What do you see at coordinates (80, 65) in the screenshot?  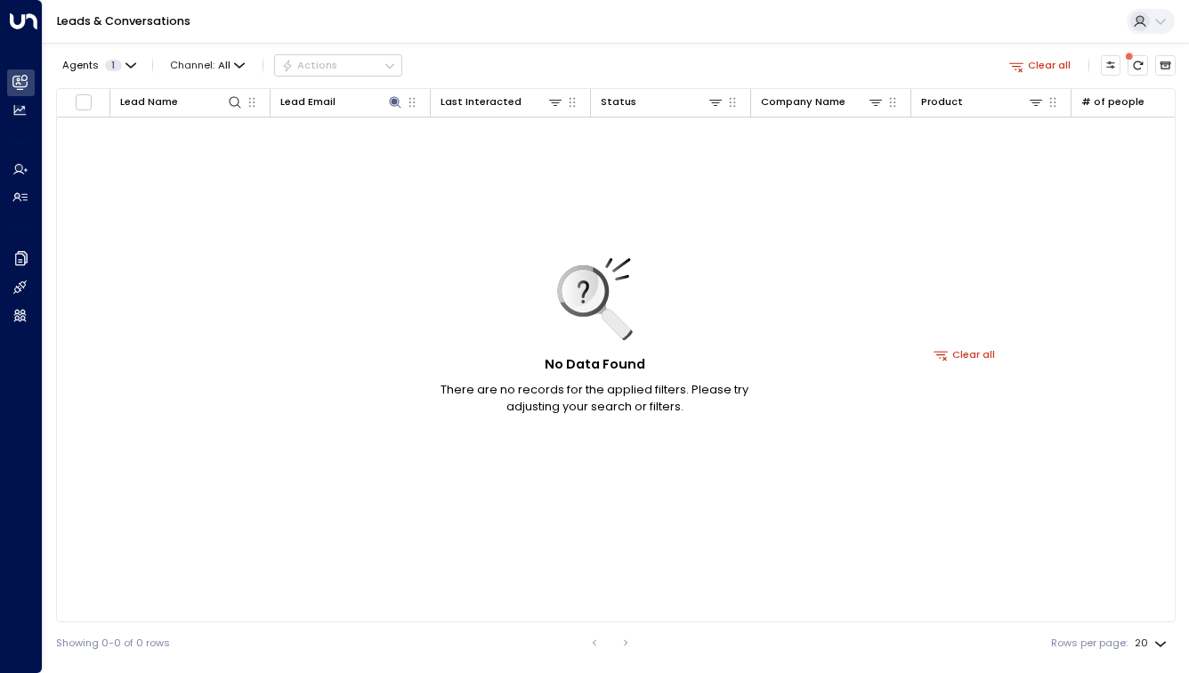 I see `span: Agents` at bounding box center [80, 65].